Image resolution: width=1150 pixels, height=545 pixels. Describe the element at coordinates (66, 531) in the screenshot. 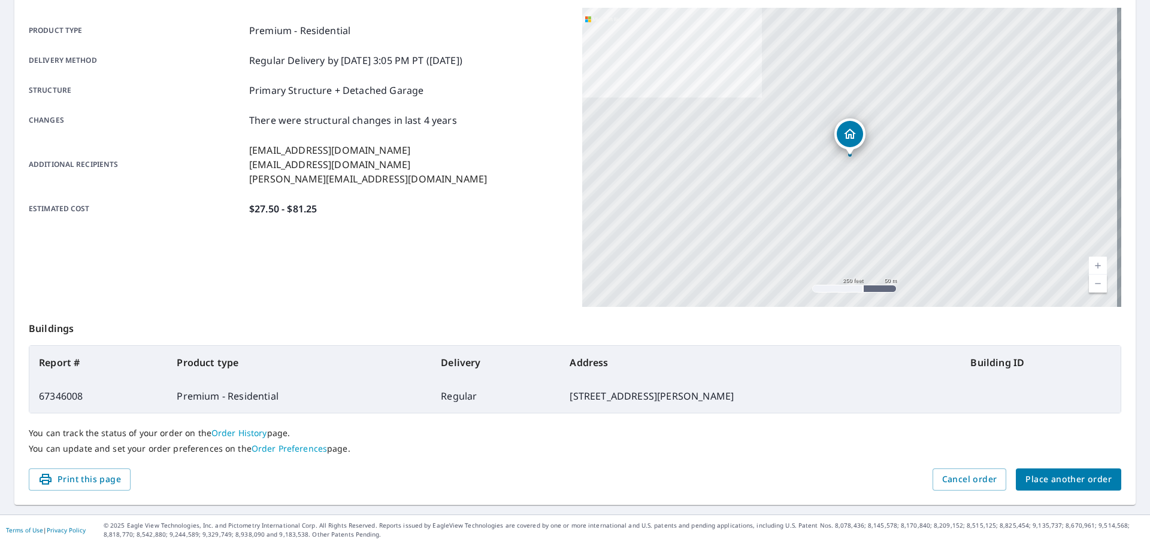

I see `a: Privacy Policy` at that location.